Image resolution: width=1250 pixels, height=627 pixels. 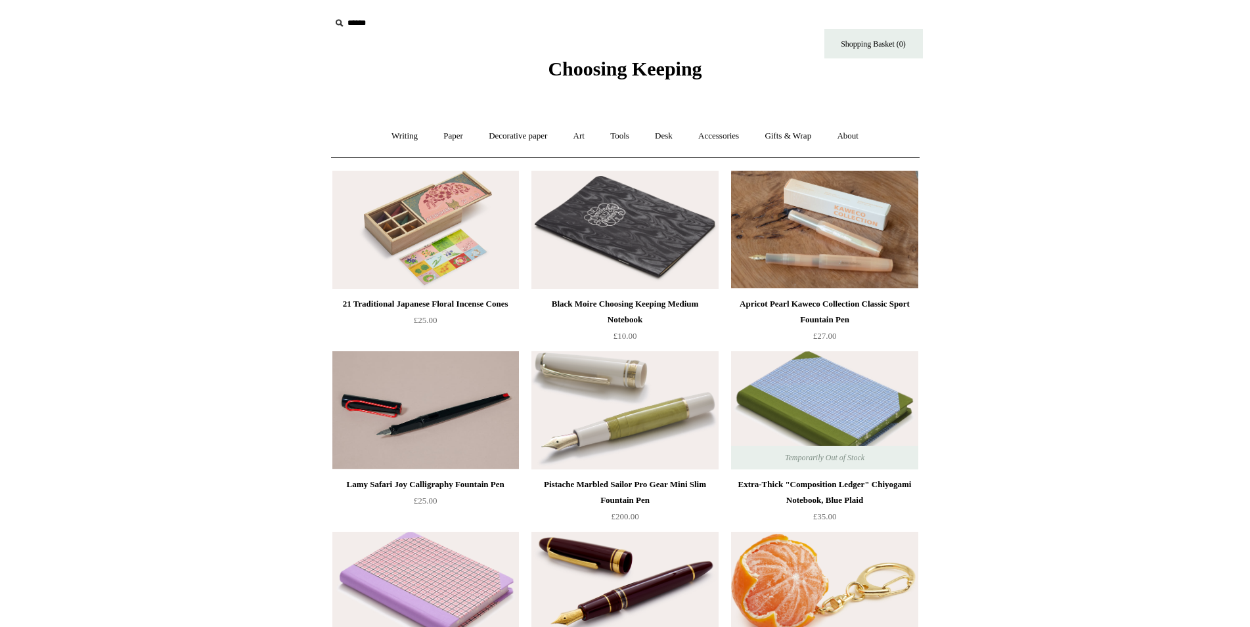 What do you see at coordinates (718, 136) in the screenshot?
I see `a: Accessories` at bounding box center [718, 136].